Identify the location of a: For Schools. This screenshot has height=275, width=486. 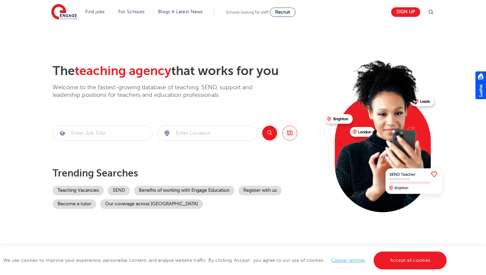
(131, 12).